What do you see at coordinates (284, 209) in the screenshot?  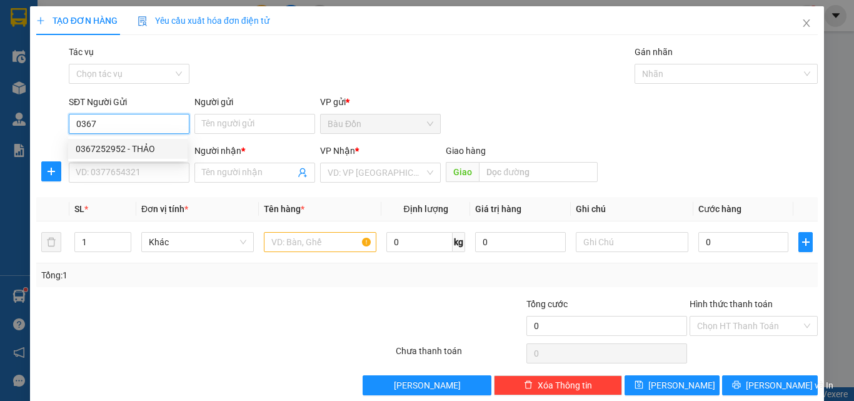 I see `span: Tên hàng` at bounding box center [284, 209].